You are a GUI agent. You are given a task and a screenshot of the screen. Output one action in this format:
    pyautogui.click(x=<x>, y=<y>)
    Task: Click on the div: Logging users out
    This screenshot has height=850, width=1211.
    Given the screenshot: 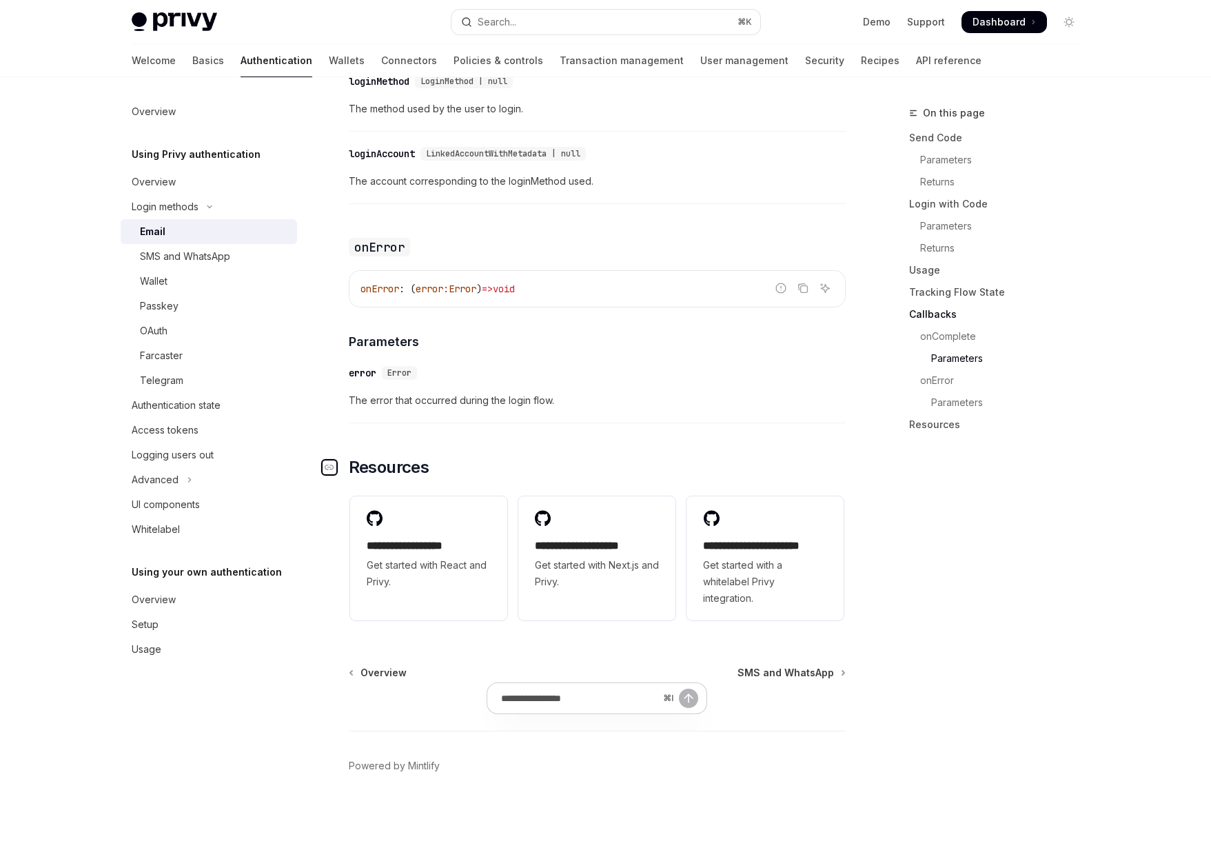 What is the action you would take?
    pyautogui.click(x=172, y=455)
    